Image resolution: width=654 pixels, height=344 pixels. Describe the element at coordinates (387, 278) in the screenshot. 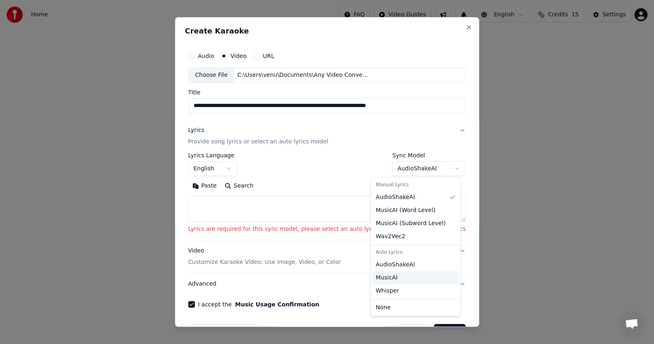

I see `span: MusicAI` at that location.